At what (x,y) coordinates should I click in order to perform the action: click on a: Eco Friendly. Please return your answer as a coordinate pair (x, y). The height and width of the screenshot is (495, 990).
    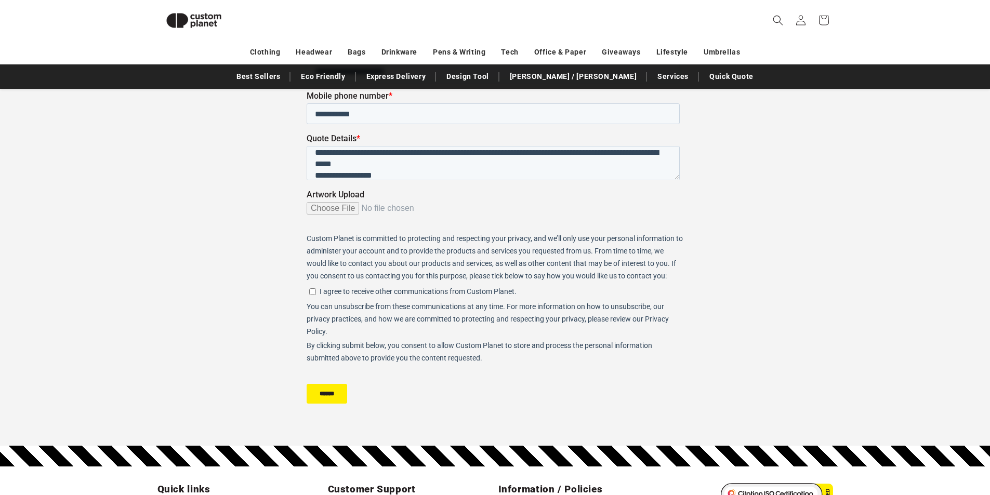
    Looking at the image, I should click on (323, 76).